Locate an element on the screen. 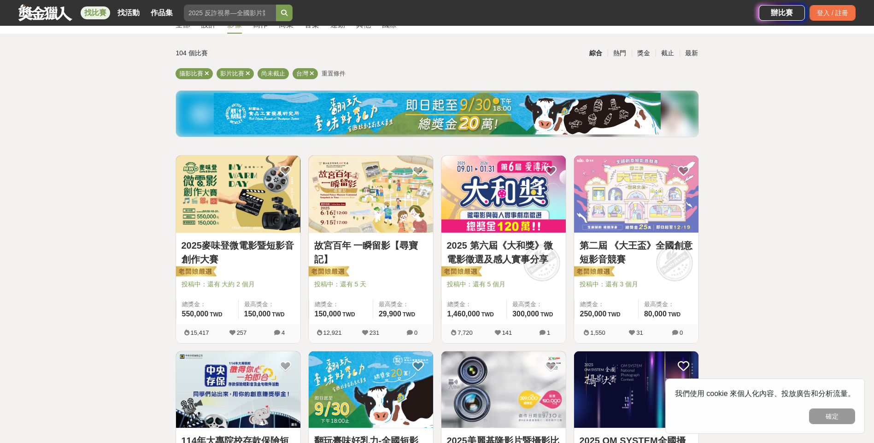  button: 確定 is located at coordinates (832, 416).